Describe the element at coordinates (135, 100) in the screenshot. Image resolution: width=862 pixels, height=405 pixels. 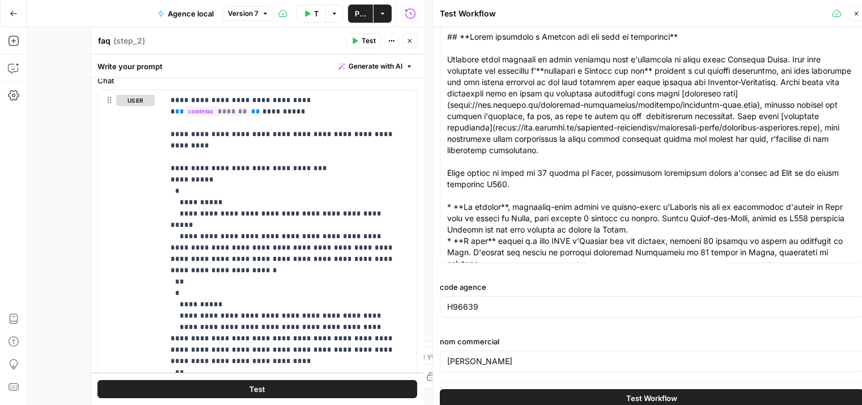
I see `button: user` at that location.